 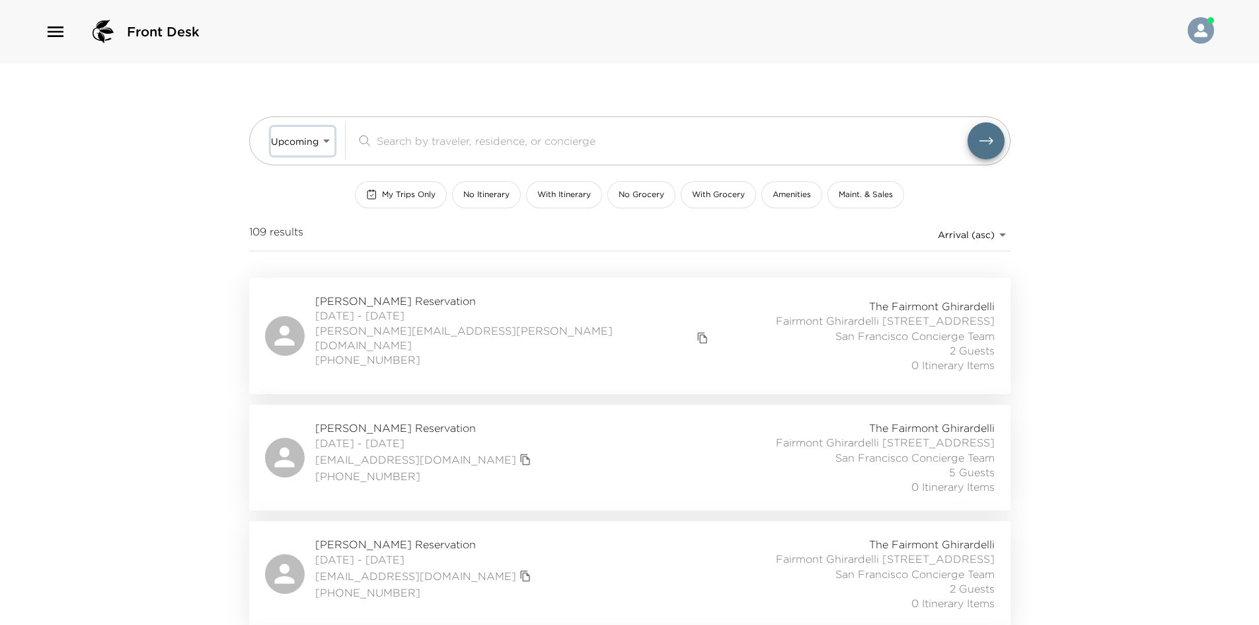 What do you see at coordinates (408, 194) in the screenshot?
I see `span: My Trips Only` at bounding box center [408, 194].